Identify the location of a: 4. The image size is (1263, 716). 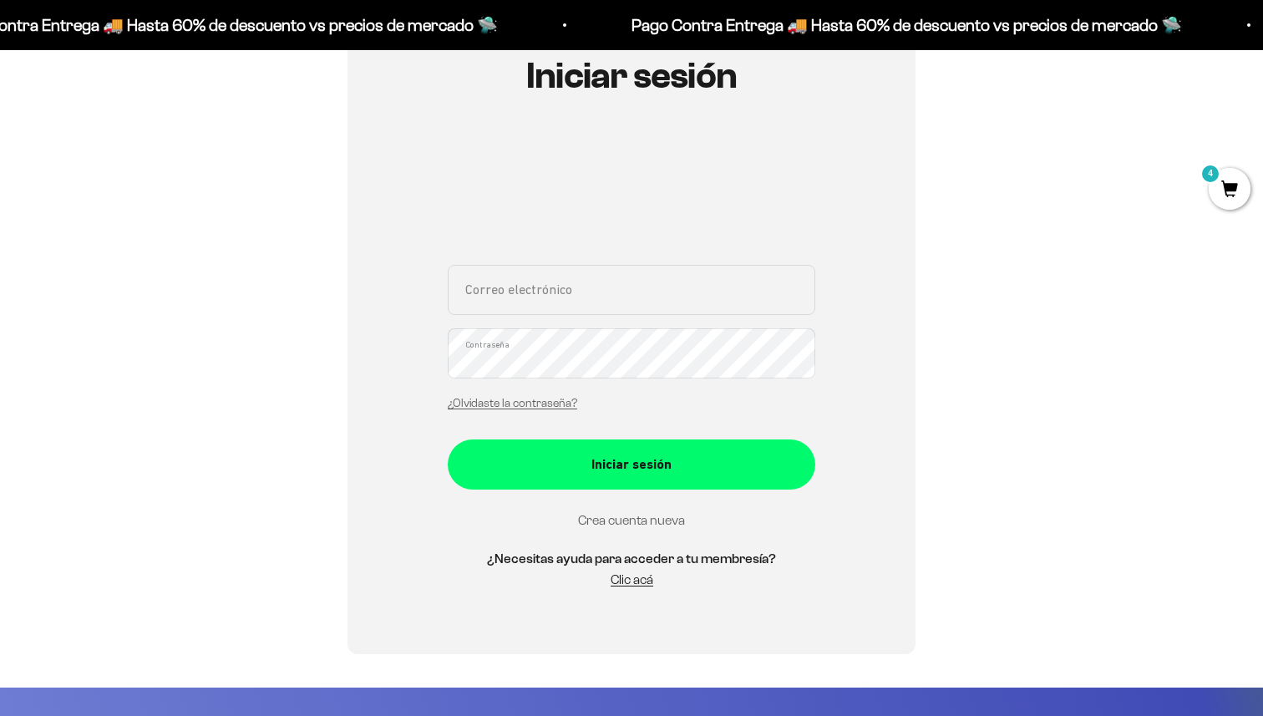
(1230, 191).